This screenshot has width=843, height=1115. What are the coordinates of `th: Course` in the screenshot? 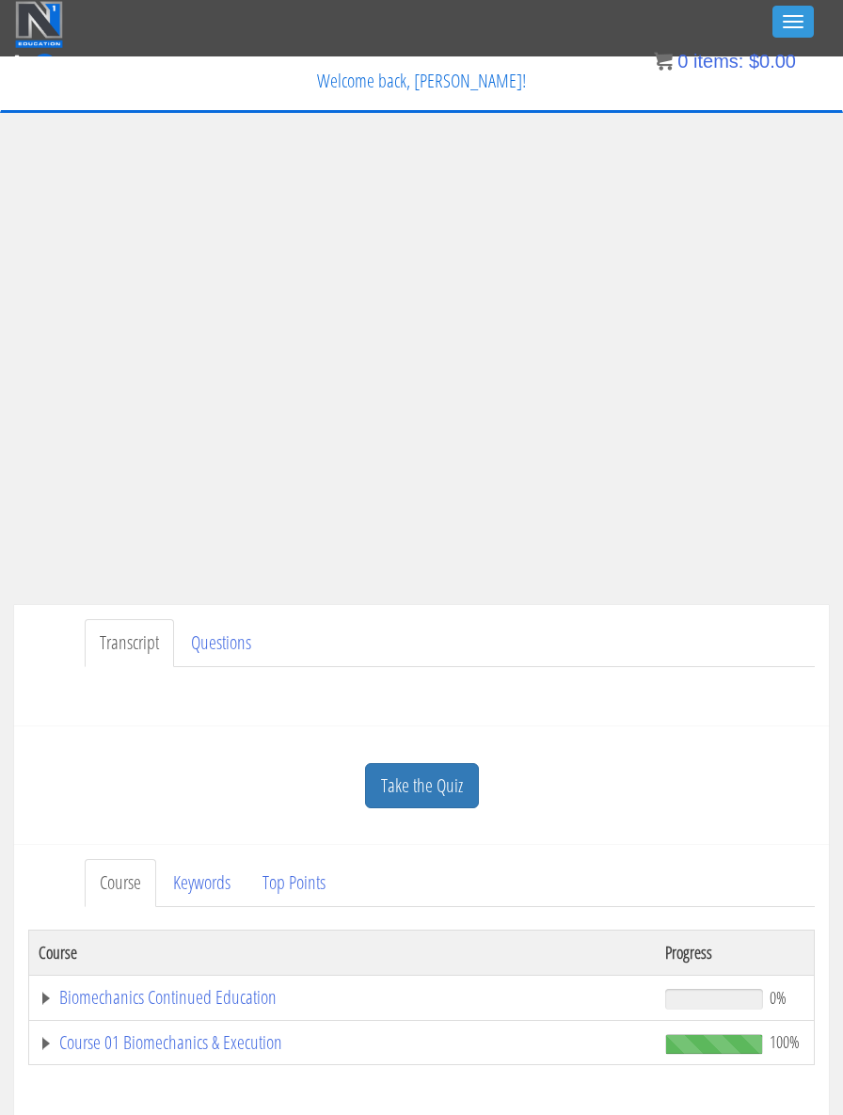 It's located at (342, 952).